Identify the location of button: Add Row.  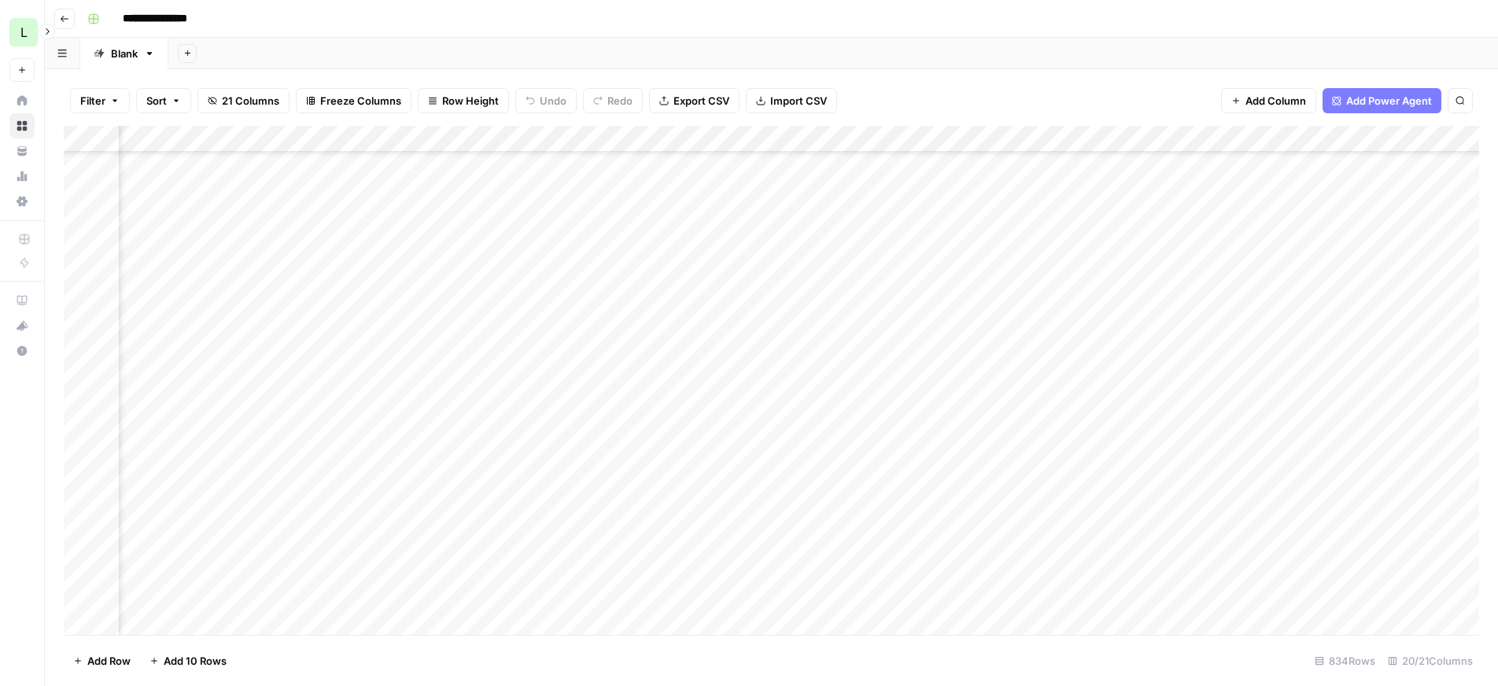
(101, 661).